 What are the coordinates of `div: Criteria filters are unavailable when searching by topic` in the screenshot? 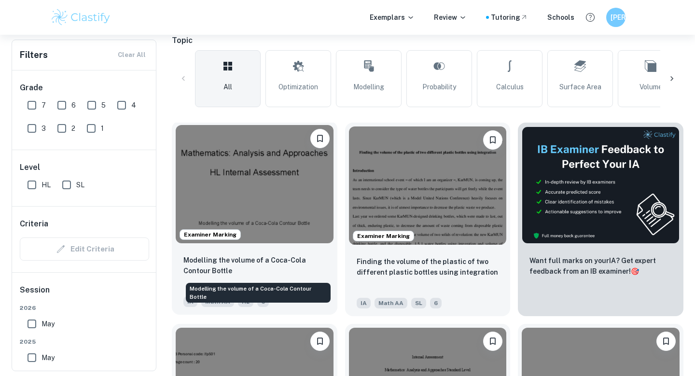 It's located at (84, 249).